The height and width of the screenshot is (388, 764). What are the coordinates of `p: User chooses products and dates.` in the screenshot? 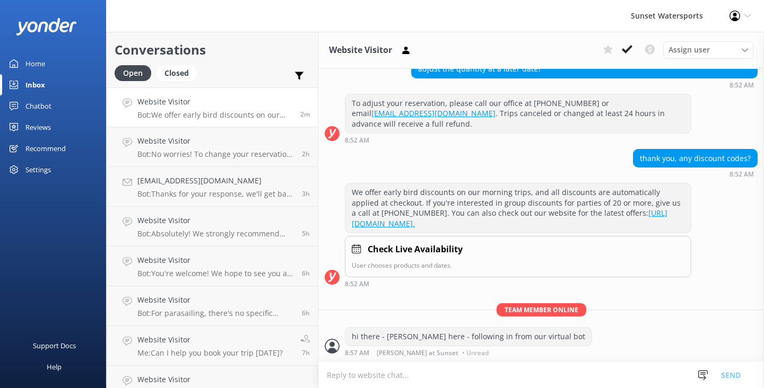 It's located at (518, 265).